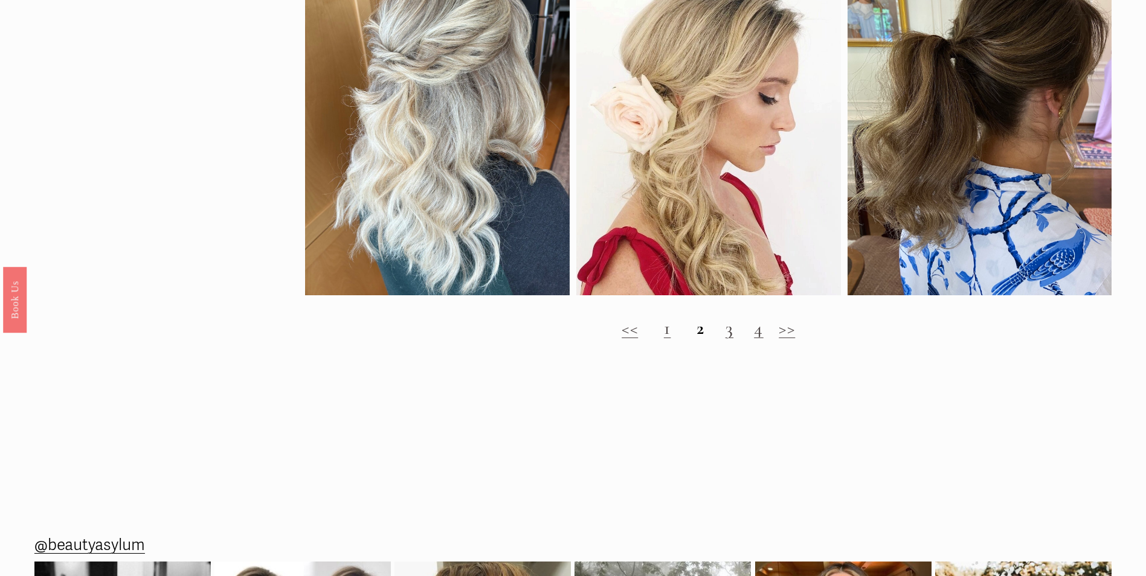 Image resolution: width=1146 pixels, height=576 pixels. I want to click on a: Book Us, so click(14, 300).